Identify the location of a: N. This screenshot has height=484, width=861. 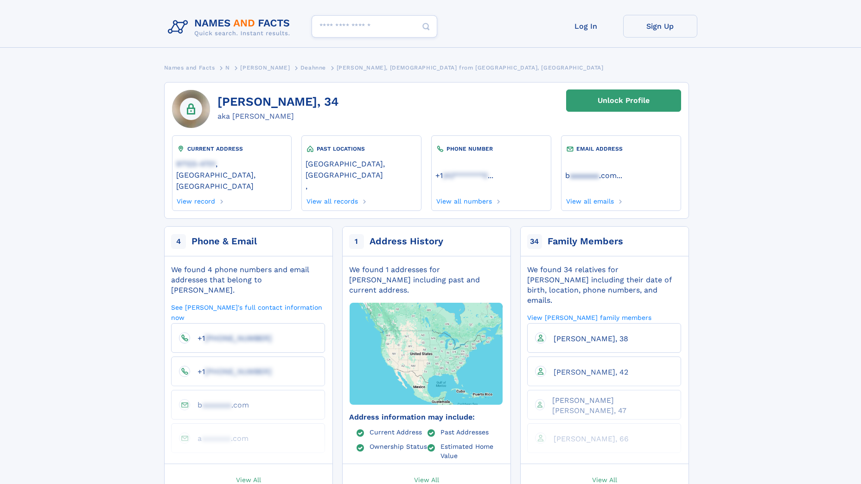
(228, 67).